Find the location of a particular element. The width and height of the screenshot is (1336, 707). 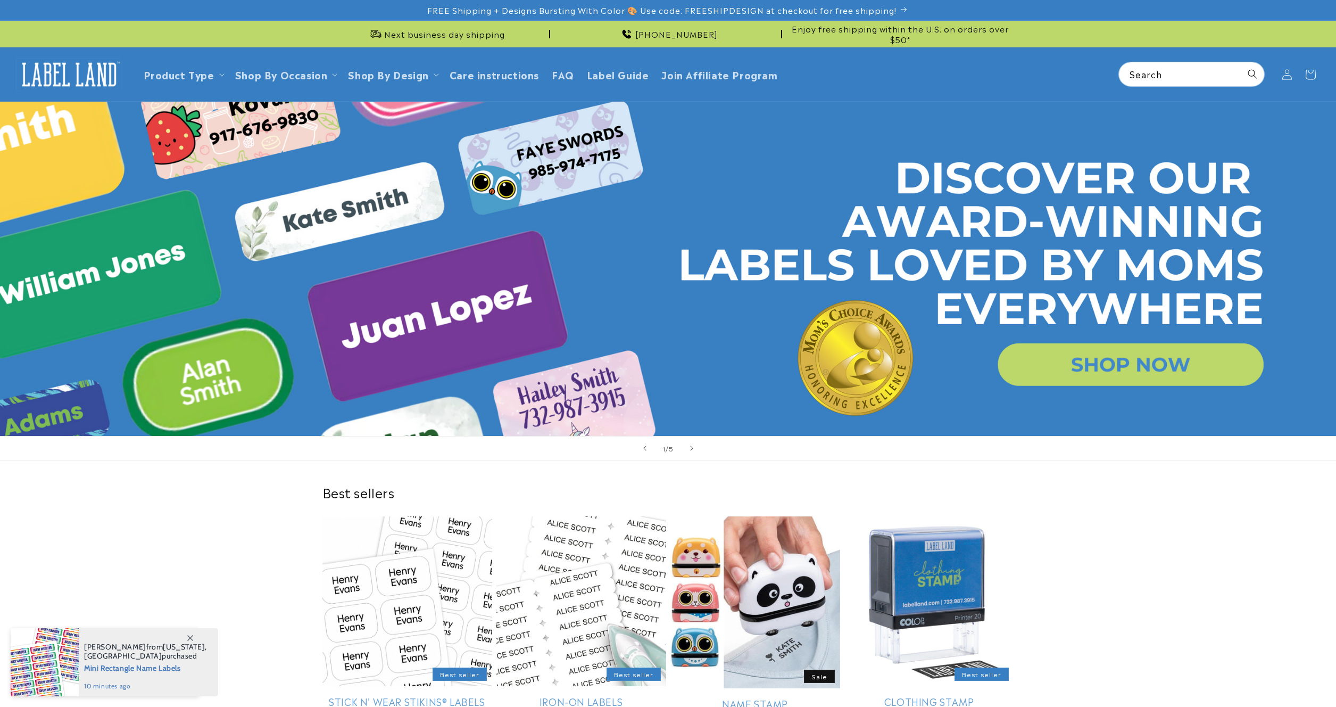

a: Product Type is located at coordinates (179, 74).